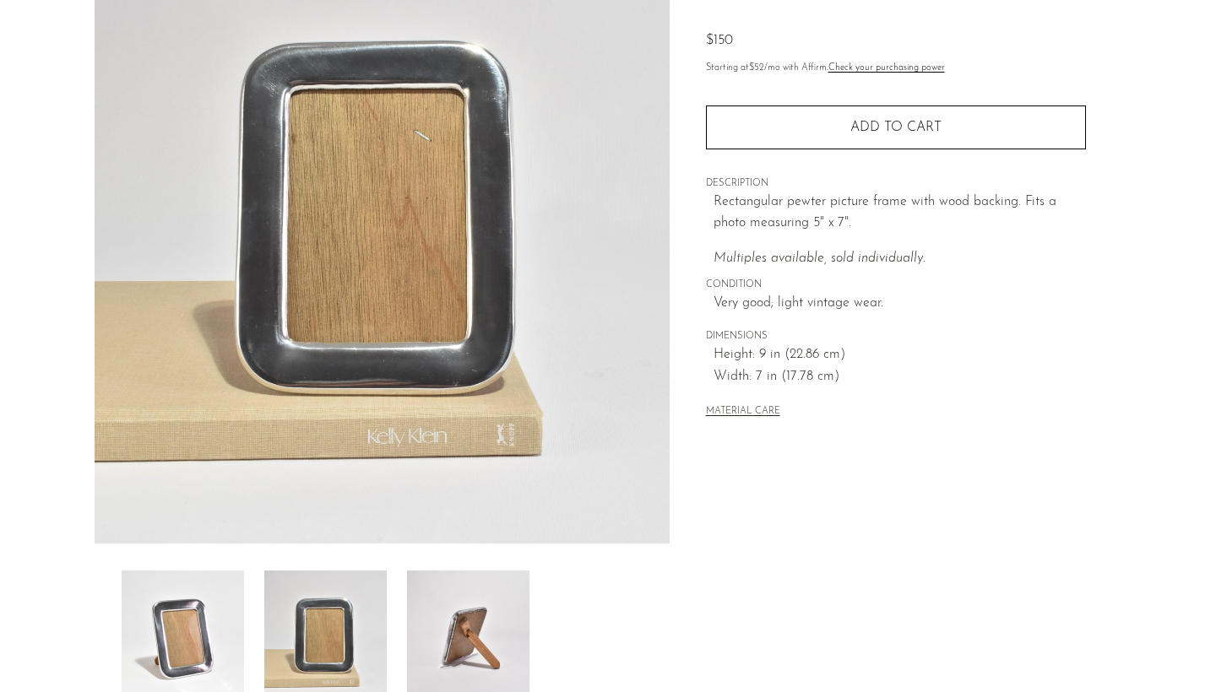 This screenshot has height=692, width=1216. What do you see at coordinates (899, 377) in the screenshot?
I see `span: Width: 7 in (17.78 cm)` at bounding box center [899, 377].